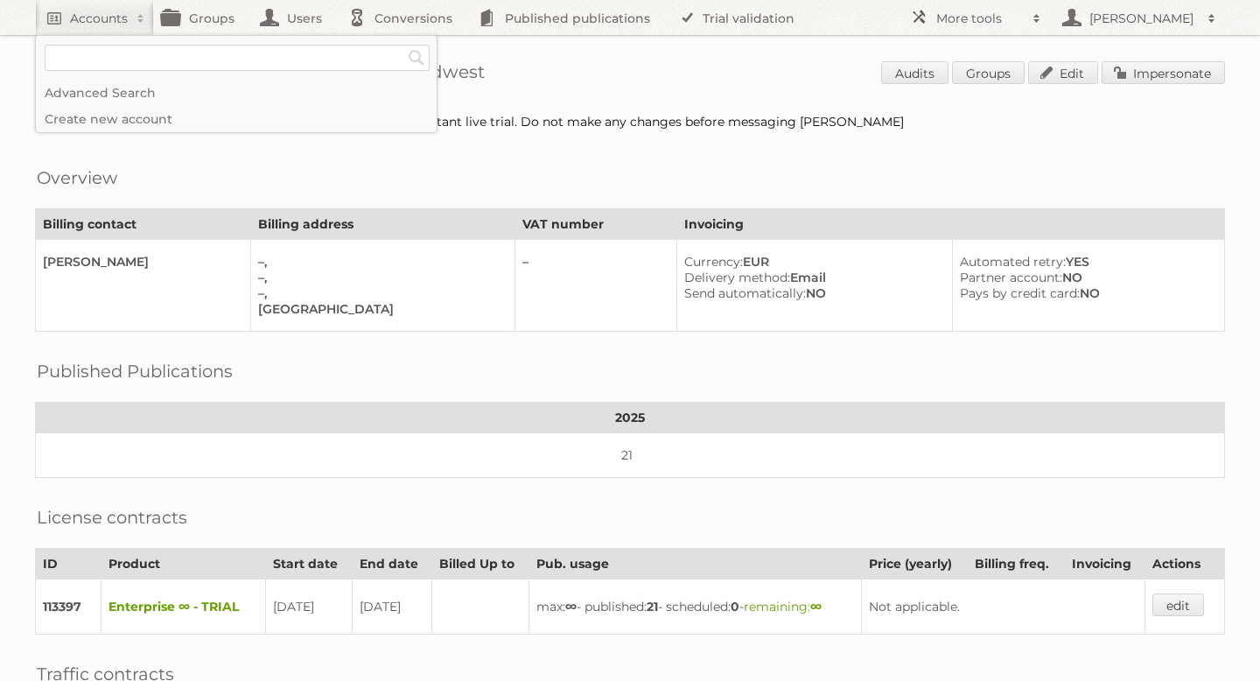 The height and width of the screenshot is (681, 1260). Describe the element at coordinates (914, 563) in the screenshot. I see `th: Price (yearly)` at that location.